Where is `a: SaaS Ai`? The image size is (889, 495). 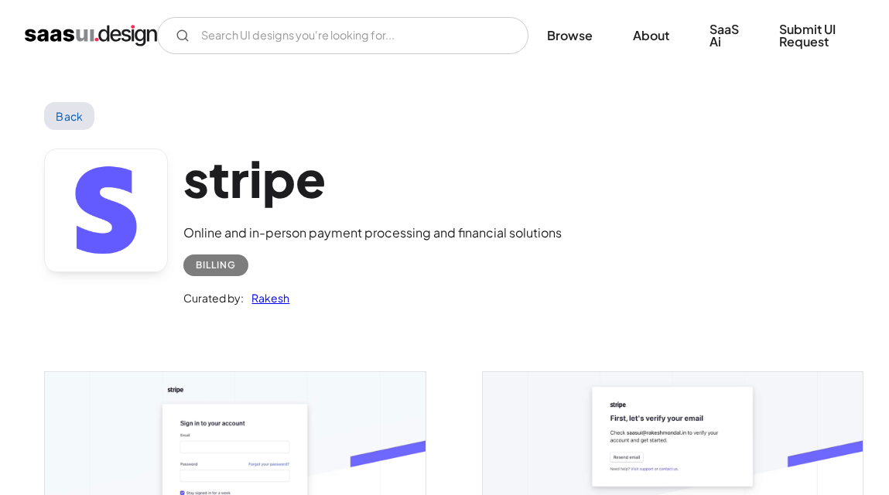
a: SaaS Ai is located at coordinates (724, 36).